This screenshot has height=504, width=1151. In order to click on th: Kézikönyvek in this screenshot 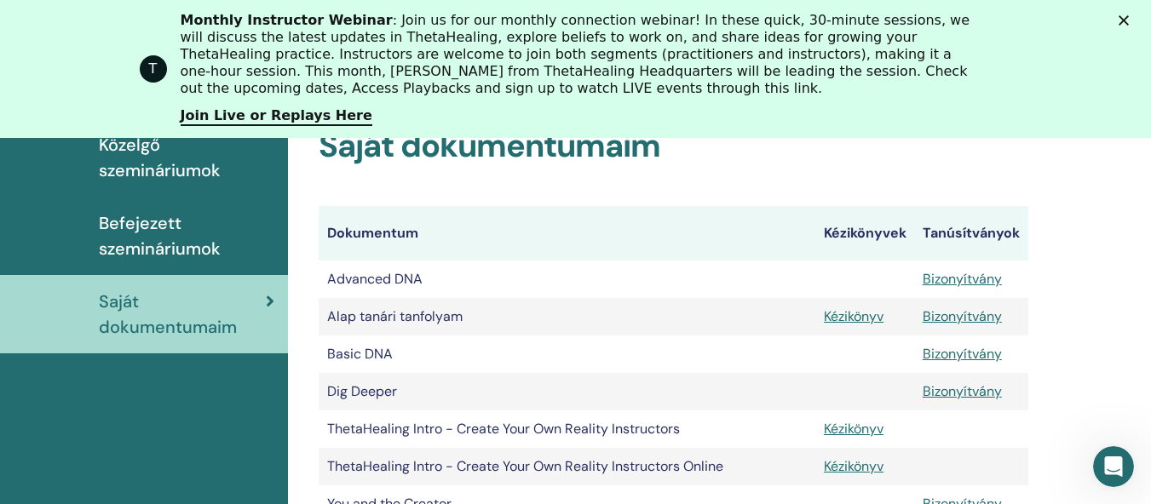, I will do `click(865, 233)`.